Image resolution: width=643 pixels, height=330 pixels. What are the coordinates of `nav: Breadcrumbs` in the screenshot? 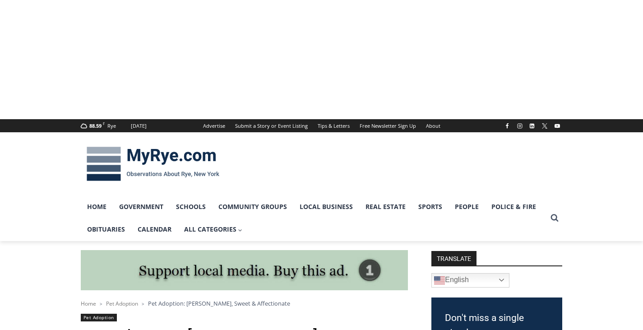 It's located at (244, 303).